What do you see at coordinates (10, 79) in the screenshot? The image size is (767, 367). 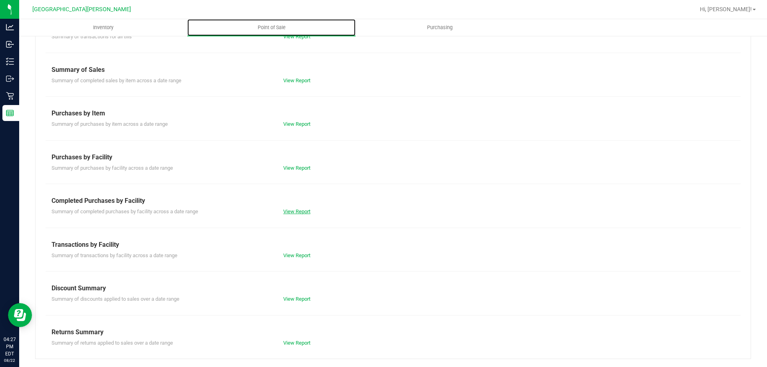 I see `inline-svg: Outbound` at bounding box center [10, 79].